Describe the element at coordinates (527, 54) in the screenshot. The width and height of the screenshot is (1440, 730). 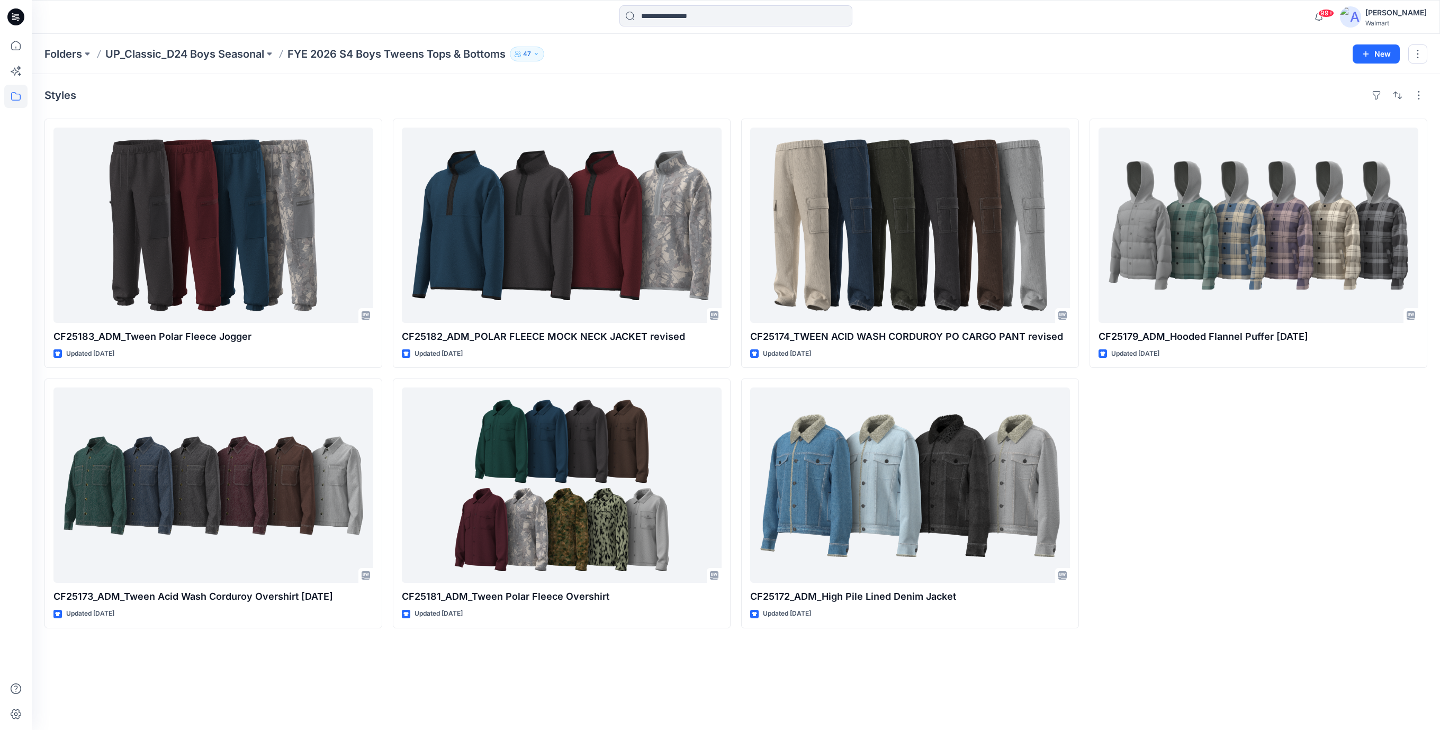
I see `p: 47` at that location.